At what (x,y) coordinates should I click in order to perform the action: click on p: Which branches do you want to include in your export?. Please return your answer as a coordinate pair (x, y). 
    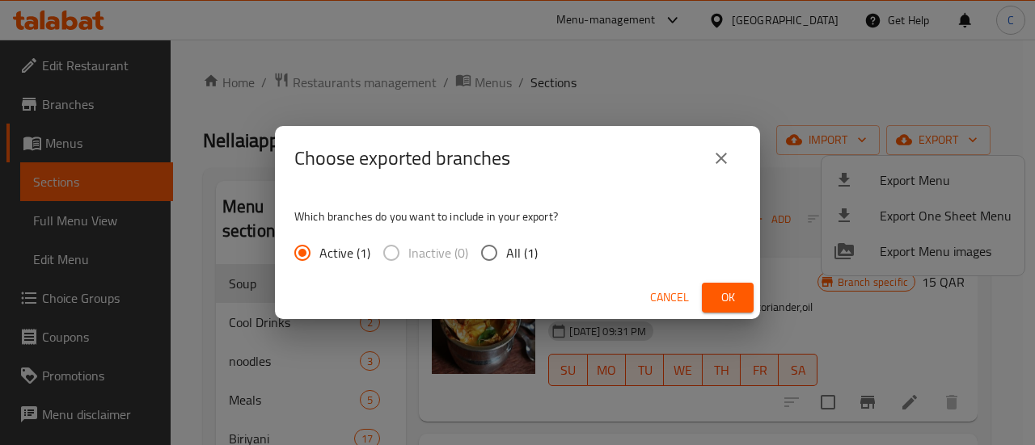
    Looking at the image, I should click on (517, 217).